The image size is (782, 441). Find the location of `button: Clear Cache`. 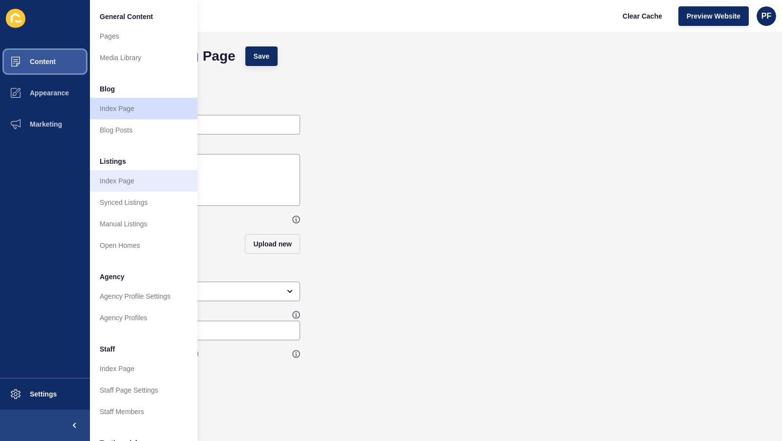

button: Clear Cache is located at coordinates (642, 16).